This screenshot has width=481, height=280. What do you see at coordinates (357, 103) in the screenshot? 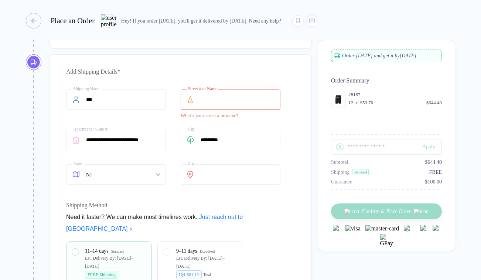
I see `div: x` at bounding box center [357, 103].